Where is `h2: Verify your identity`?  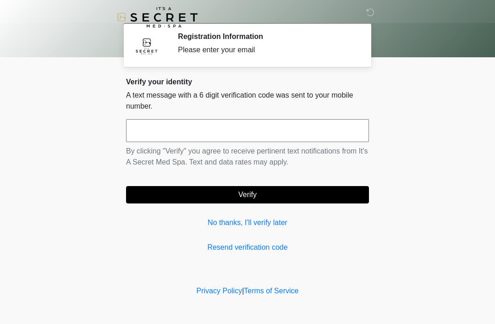
h2: Verify your identity is located at coordinates (247, 82).